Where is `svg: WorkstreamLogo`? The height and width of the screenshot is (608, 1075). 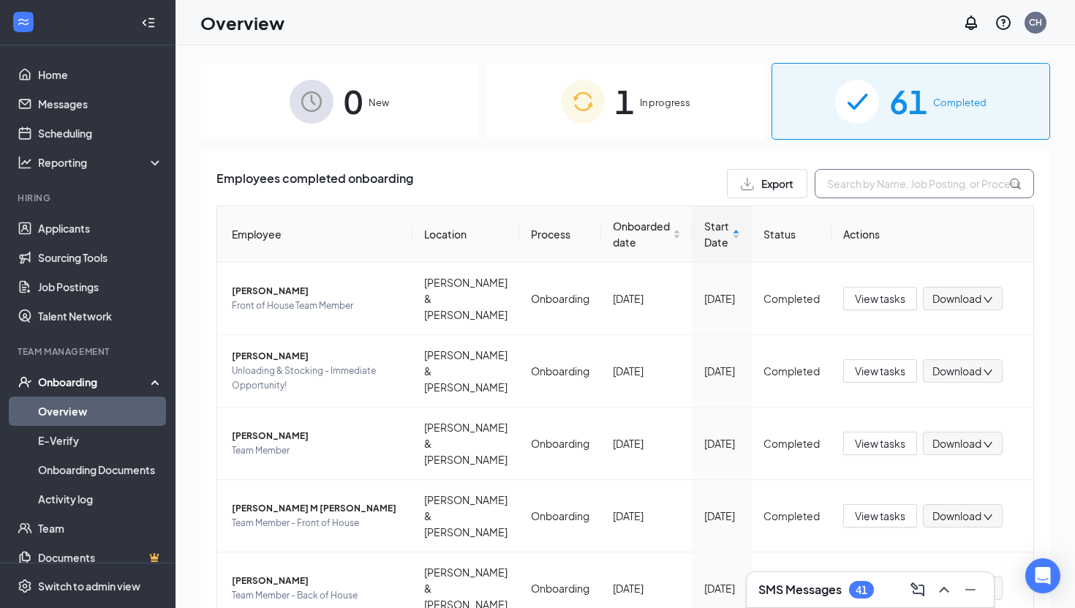 svg: WorkstreamLogo is located at coordinates (23, 22).